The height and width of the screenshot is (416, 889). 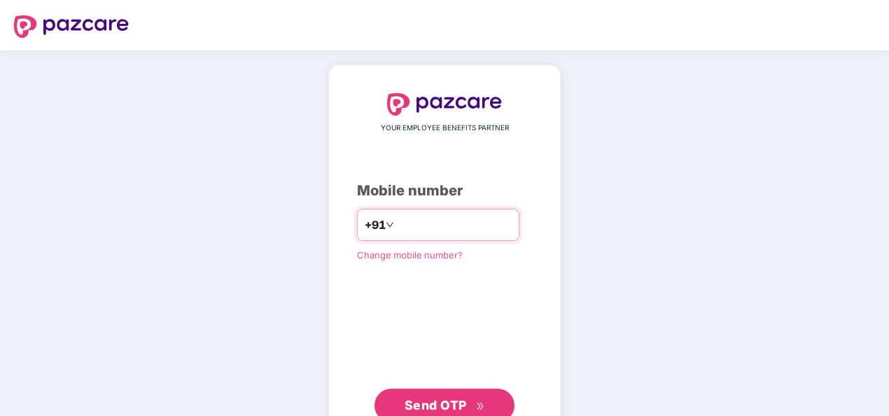 I want to click on span: YOUR EMPLOYEE BENEFITS PARTNER, so click(x=444, y=128).